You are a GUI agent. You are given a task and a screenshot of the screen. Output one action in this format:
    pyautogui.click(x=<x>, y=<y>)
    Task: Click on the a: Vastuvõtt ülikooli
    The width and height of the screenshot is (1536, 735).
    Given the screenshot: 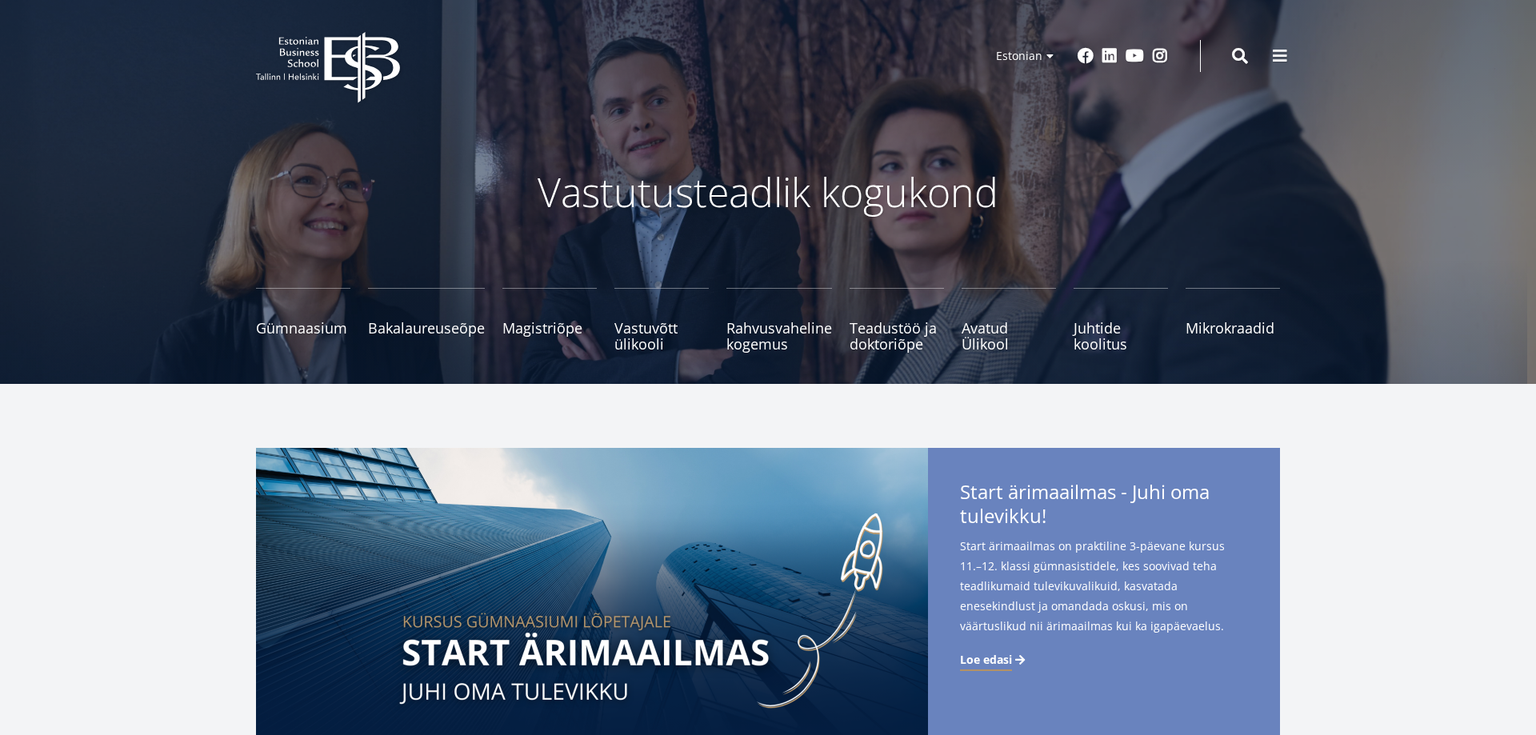 What is the action you would take?
    pyautogui.click(x=661, y=320)
    